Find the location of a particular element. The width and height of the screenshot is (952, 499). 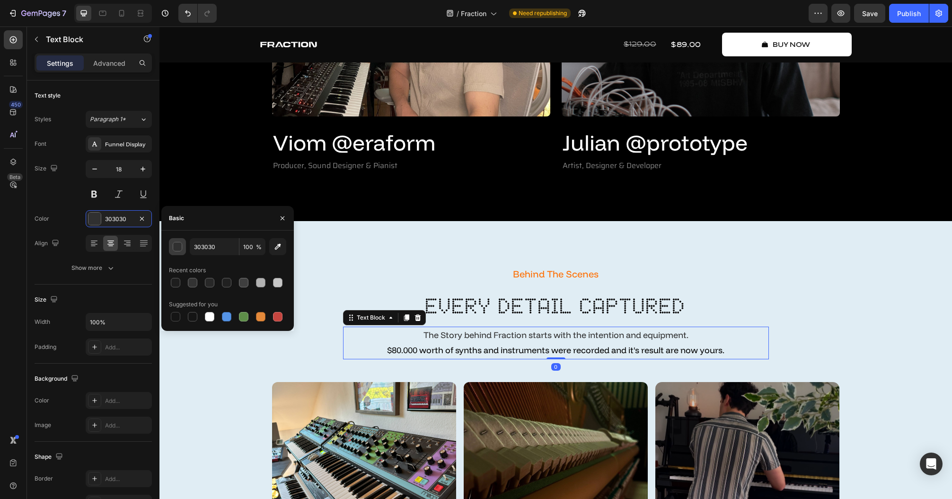

p: The Story behind Fraction starts with the intention and equipment. is located at coordinates (396, 316).